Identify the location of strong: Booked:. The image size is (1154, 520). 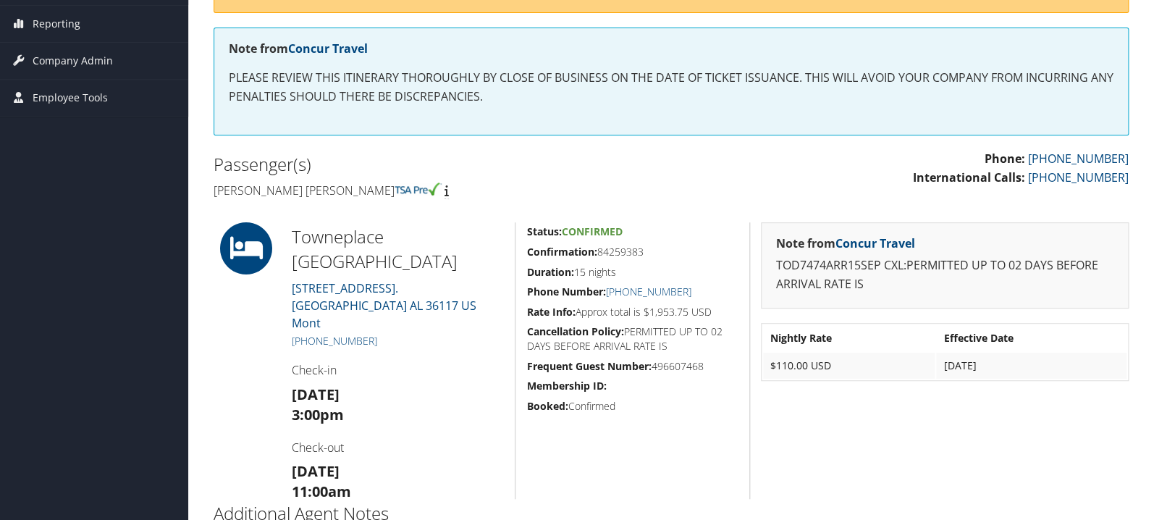
(547, 406).